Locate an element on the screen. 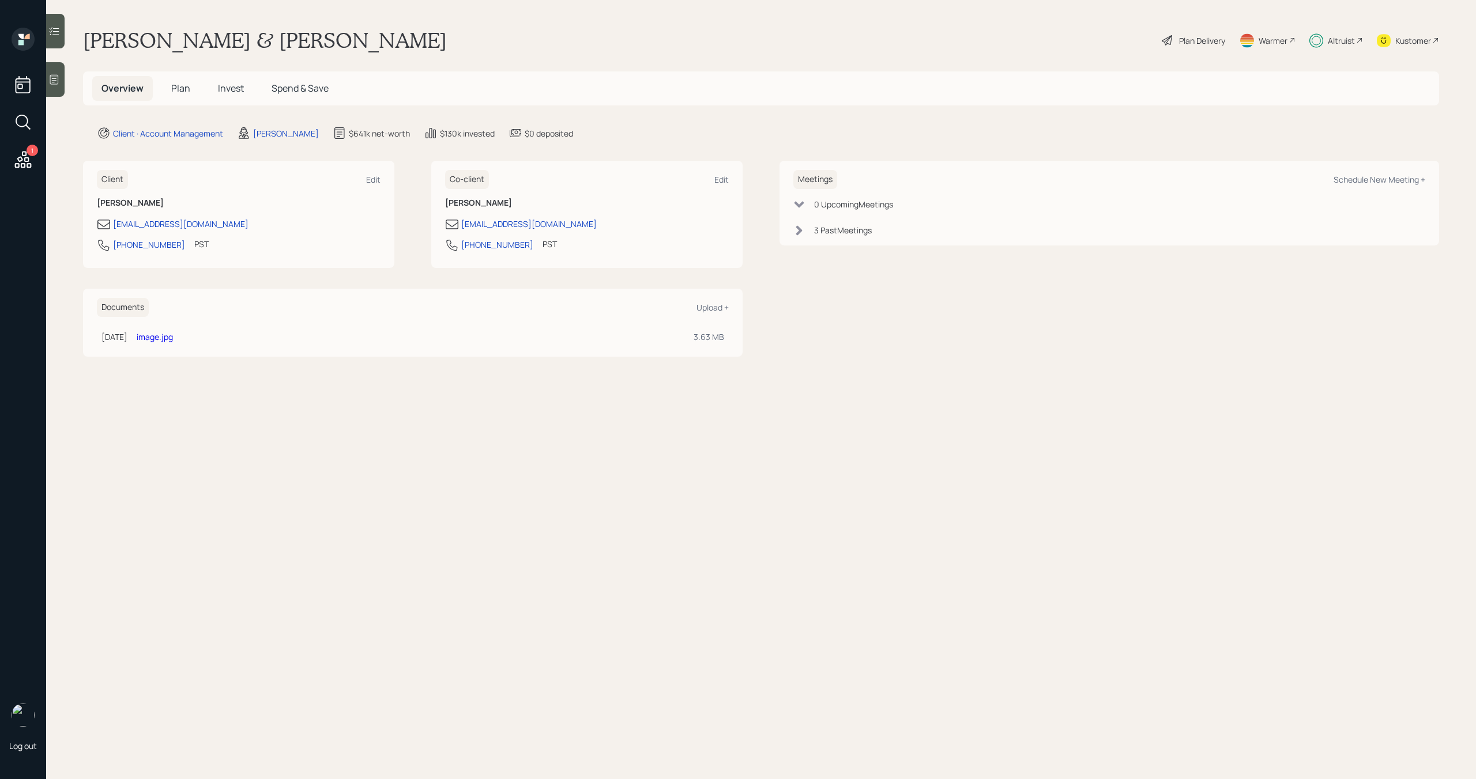 This screenshot has width=1476, height=779. div: $0 deposited is located at coordinates (549, 133).